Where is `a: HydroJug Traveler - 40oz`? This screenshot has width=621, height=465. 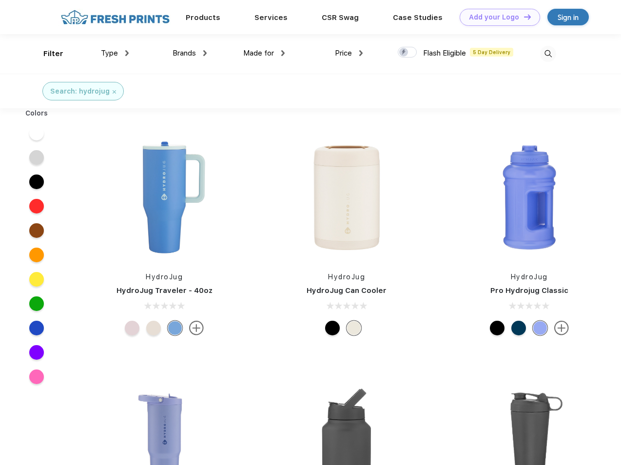 a: HydroJug Traveler - 40oz is located at coordinates (164, 291).